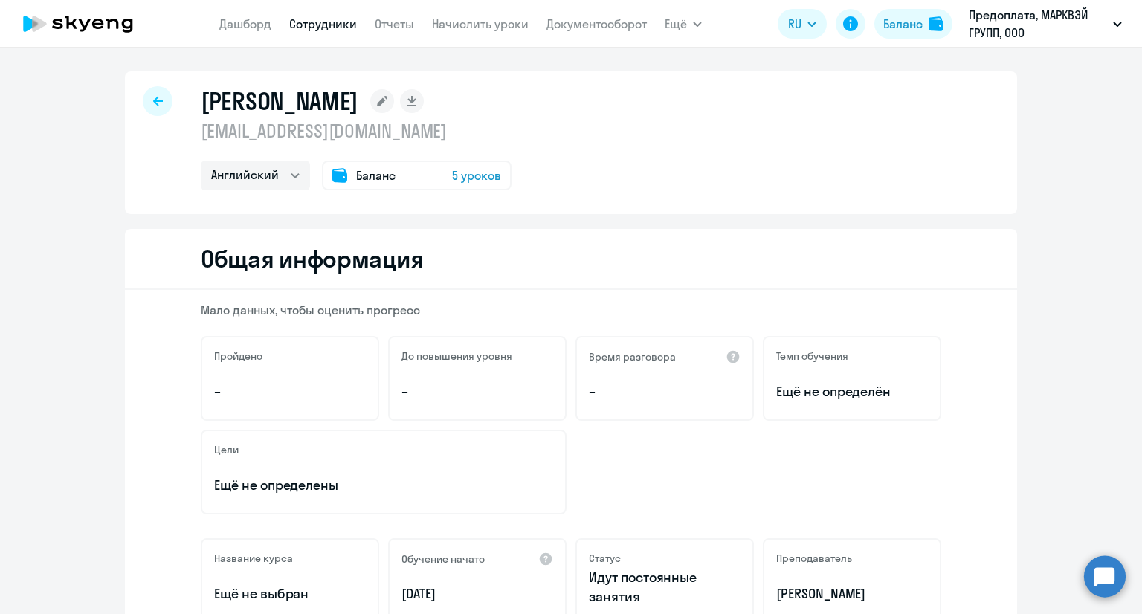  What do you see at coordinates (443, 559) in the screenshot?
I see `h5: Обучение начато` at bounding box center [443, 559].